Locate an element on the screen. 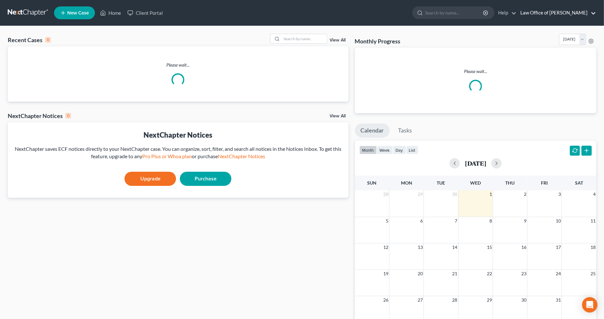 The image size is (604, 319). span: 12 is located at coordinates (386, 247).